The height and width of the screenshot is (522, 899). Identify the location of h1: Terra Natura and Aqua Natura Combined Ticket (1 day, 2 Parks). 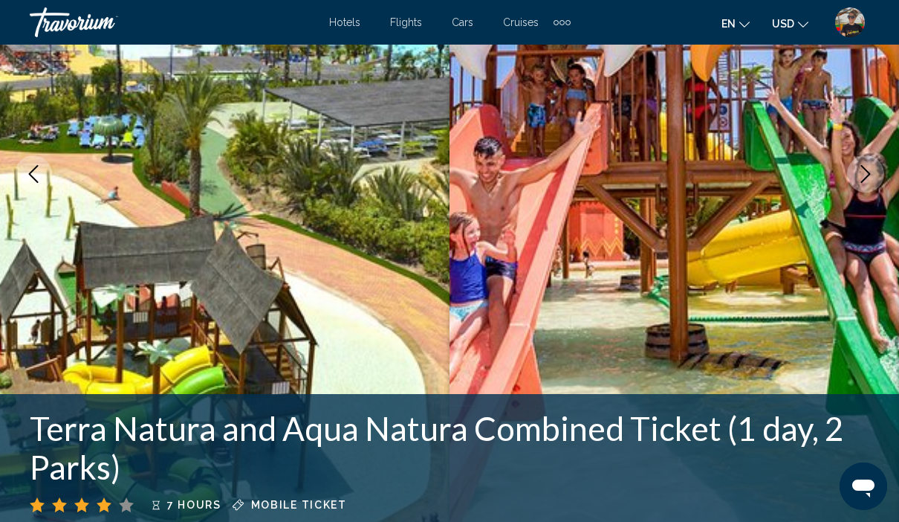
(450, 447).